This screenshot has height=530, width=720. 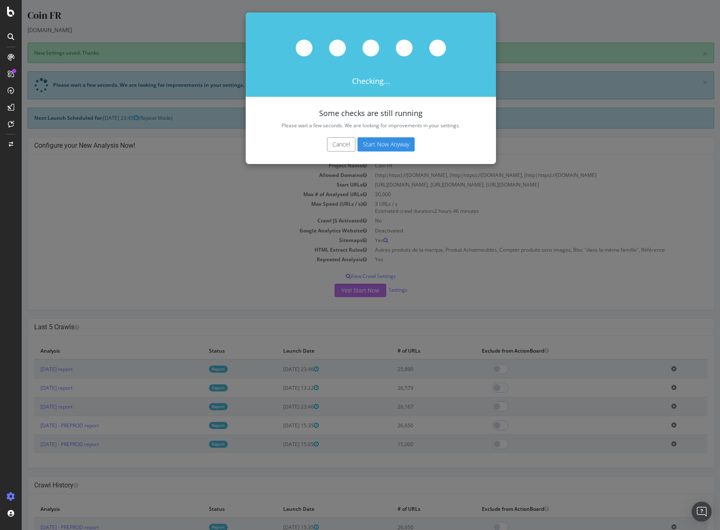 What do you see at coordinates (349, 125) in the screenshot?
I see `p: Please wait a few seconds. We are looking for improvements in your settings.` at bounding box center [349, 125].